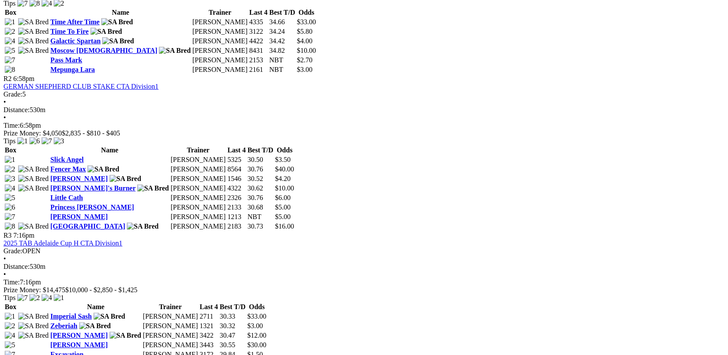 Image resolution: width=728 pixels, height=355 pixels. I want to click on div: Prize Money: $14,475, so click(364, 290).